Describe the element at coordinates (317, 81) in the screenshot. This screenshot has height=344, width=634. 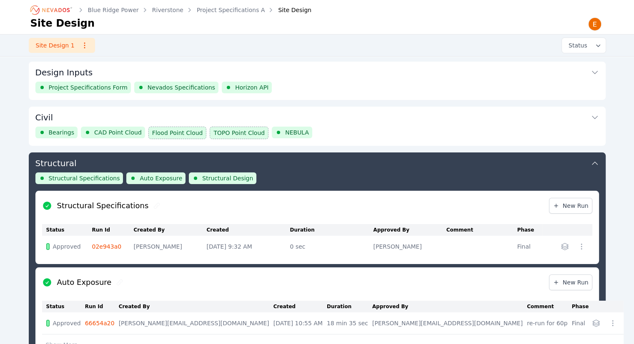
I see `div: Design InputsProject Specifications FormNevados SpecificationsHorizon API` at that location.